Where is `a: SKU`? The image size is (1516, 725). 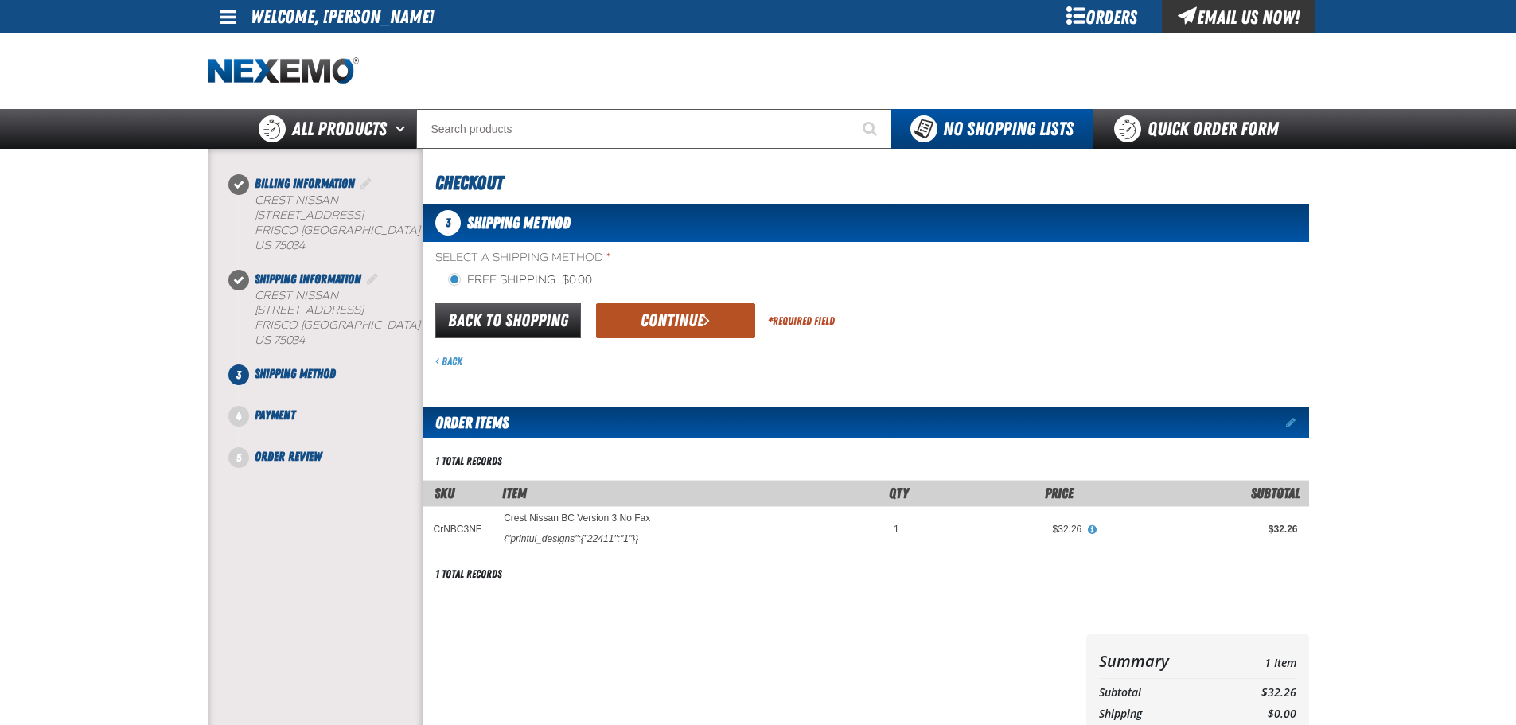
a: SKU is located at coordinates (444, 493).